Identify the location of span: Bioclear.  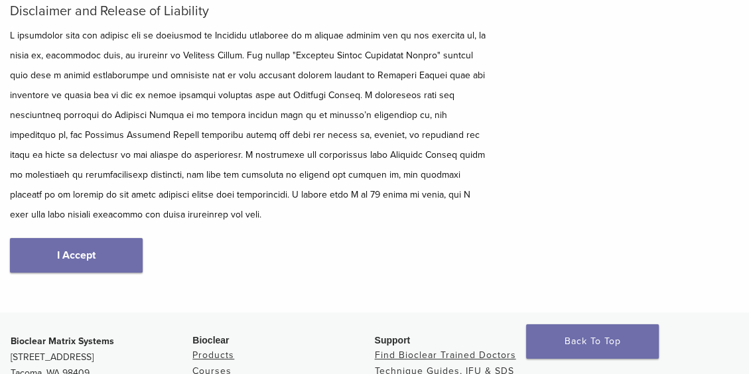
(210, 340).